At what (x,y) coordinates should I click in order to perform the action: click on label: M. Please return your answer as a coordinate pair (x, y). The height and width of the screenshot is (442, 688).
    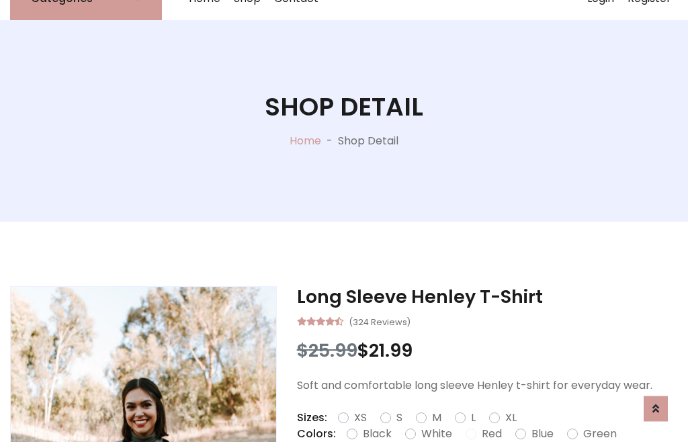
    Looking at the image, I should click on (437, 418).